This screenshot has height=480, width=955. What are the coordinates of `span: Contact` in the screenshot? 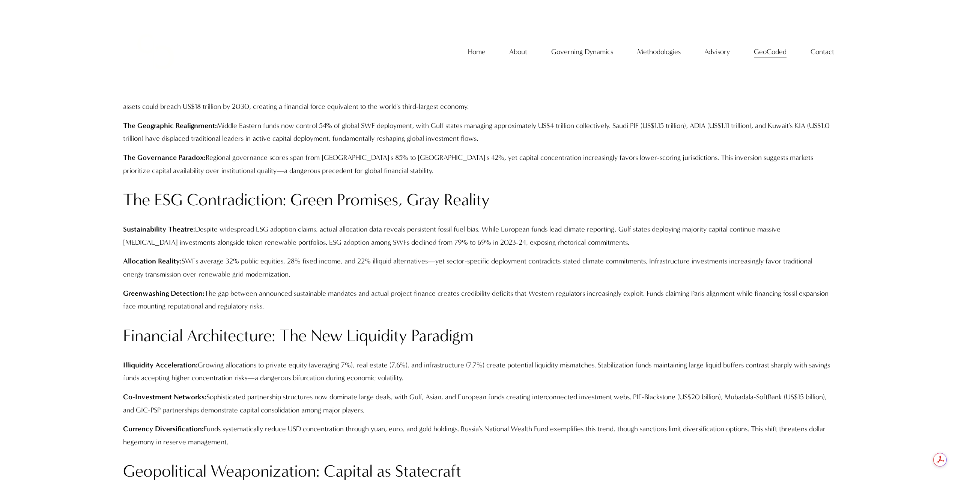 It's located at (822, 52).